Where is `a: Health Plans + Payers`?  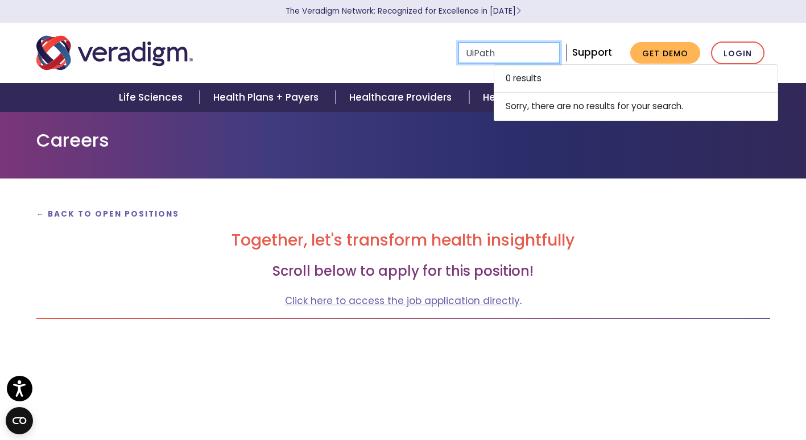
a: Health Plans + Payers is located at coordinates (267, 97).